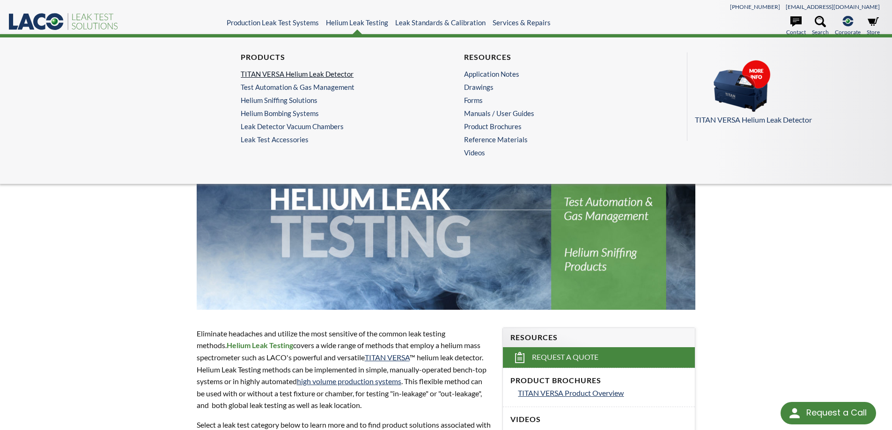 The image size is (892, 430). What do you see at coordinates (440, 22) in the screenshot?
I see `a: Leak Standards & Calibration` at bounding box center [440, 22].